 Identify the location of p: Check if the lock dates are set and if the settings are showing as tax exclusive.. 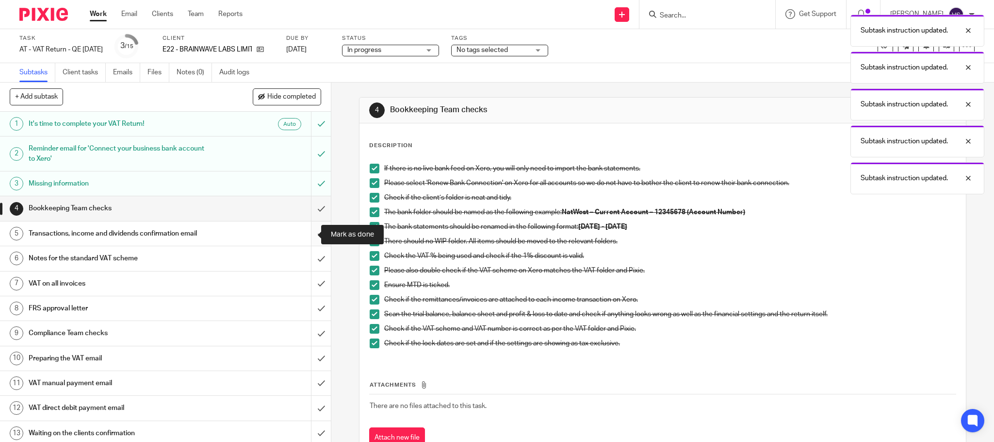
(670, 343).